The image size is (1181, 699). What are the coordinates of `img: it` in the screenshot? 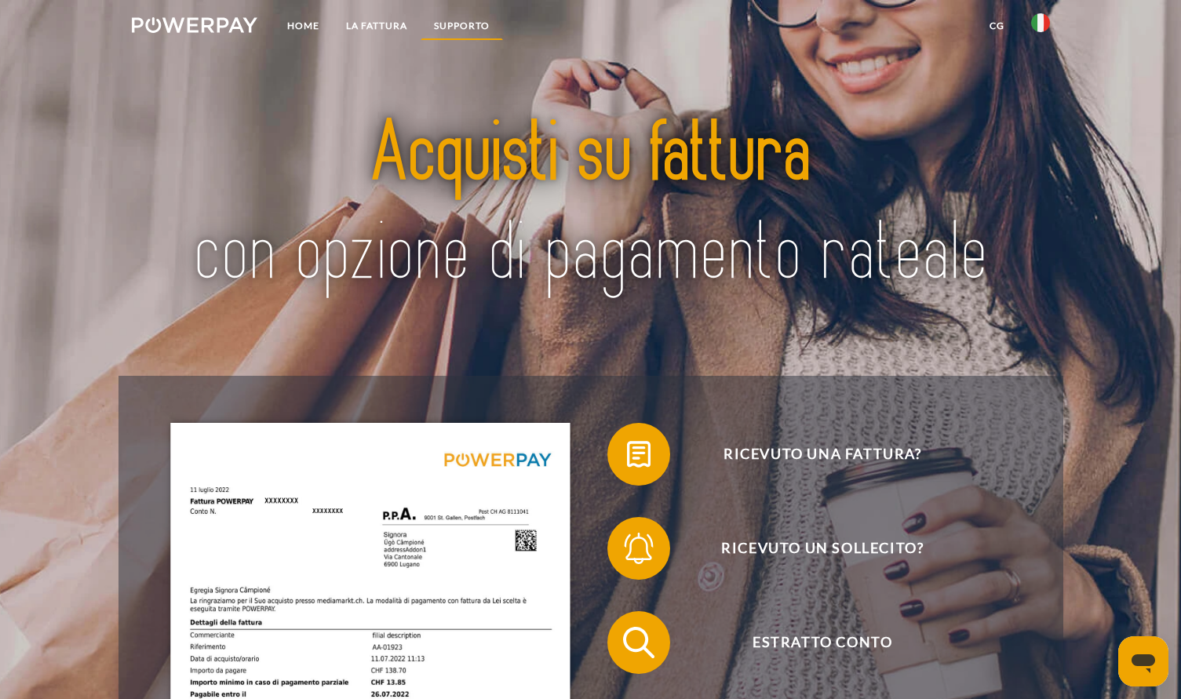 It's located at (1041, 23).